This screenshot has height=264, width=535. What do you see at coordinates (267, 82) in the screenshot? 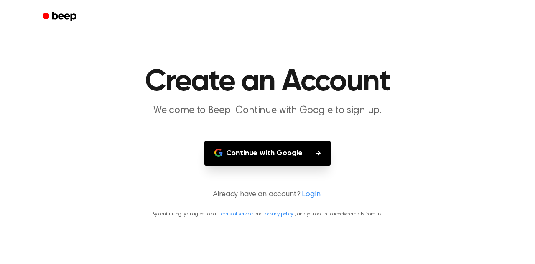
I see `h1: Create an Account` at bounding box center [267, 82].